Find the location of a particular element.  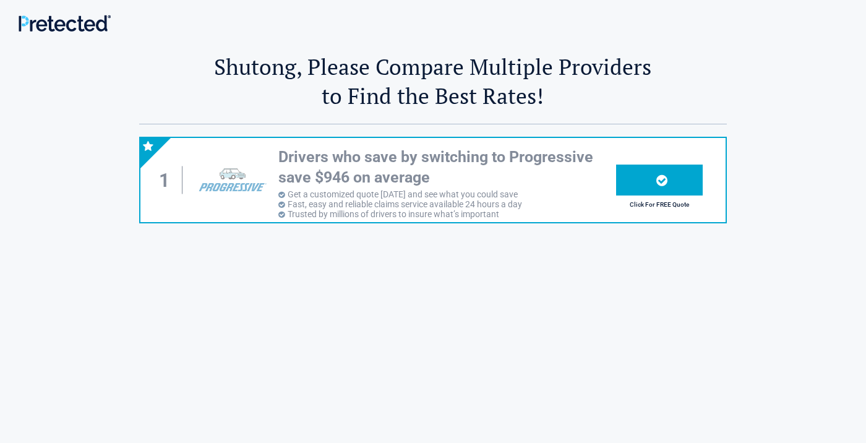

h3: Drivers who save by switching to Progressive save $946 on average is located at coordinates (447, 167).